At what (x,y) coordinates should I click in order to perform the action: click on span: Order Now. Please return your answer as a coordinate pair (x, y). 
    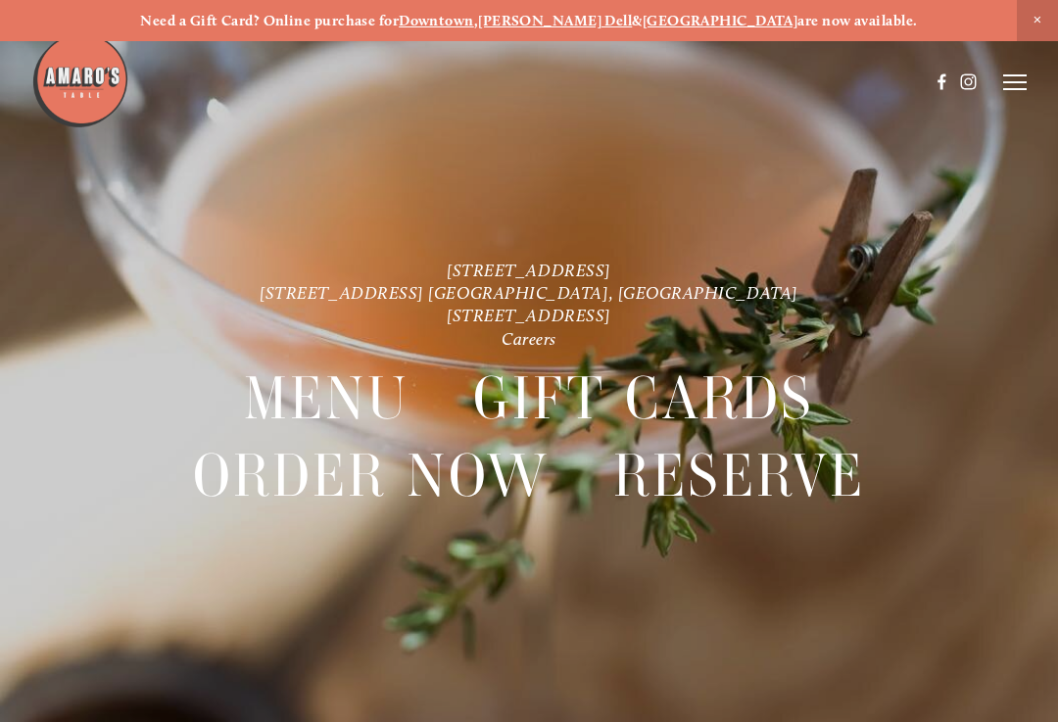
    Looking at the image, I should click on (371, 476).